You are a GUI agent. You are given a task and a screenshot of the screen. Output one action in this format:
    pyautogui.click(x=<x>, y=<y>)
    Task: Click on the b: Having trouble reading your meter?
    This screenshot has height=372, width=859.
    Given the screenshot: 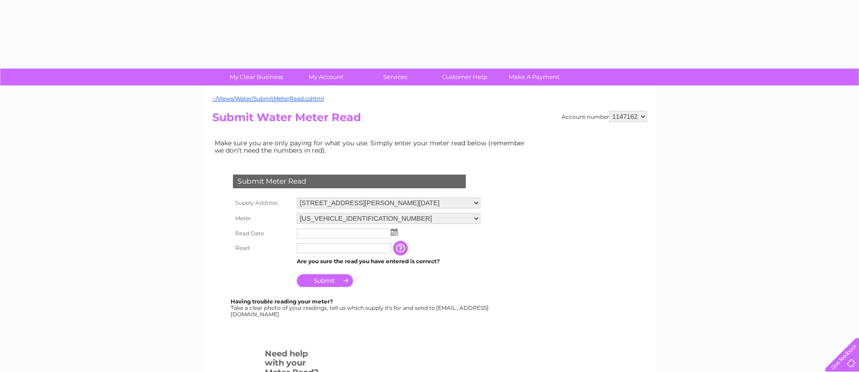 What is the action you would take?
    pyautogui.click(x=282, y=301)
    